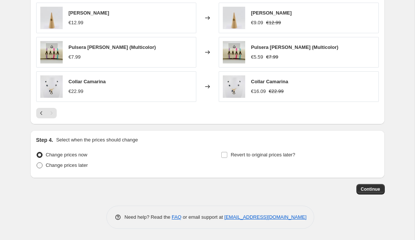 The width and height of the screenshot is (415, 240). I want to click on strike: €12.99, so click(273, 23).